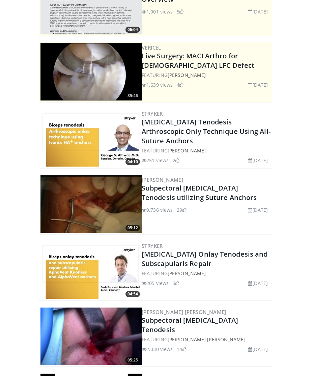  Describe the element at coordinates (91, 138) in the screenshot. I see `img: dd3c9599-9b8f-4523-a967-19256dd67964.300x170_q85_crop-smart_upscale.jpg` at that location.